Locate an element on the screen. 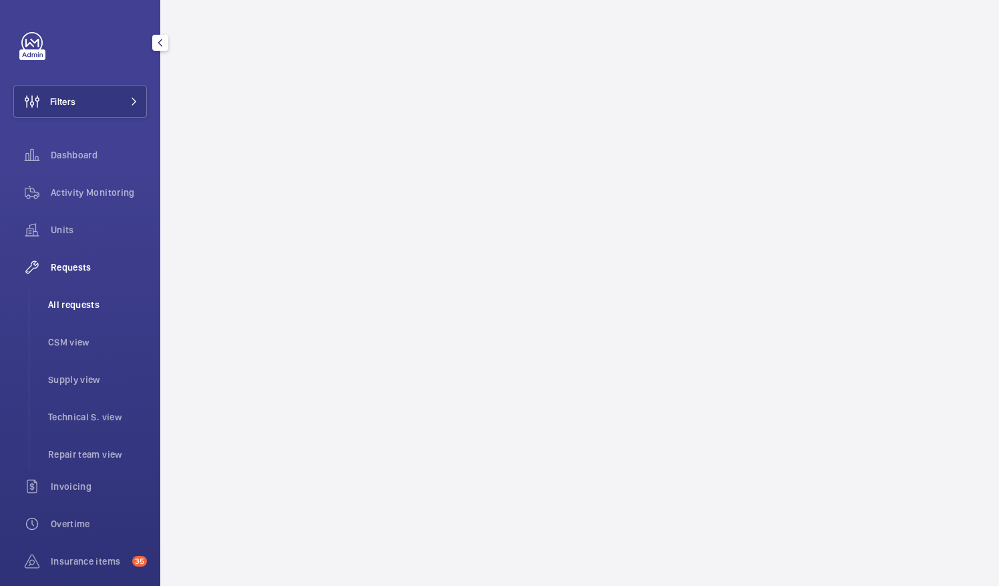 This screenshot has height=586, width=999. span: Activity Monitoring is located at coordinates (99, 192).